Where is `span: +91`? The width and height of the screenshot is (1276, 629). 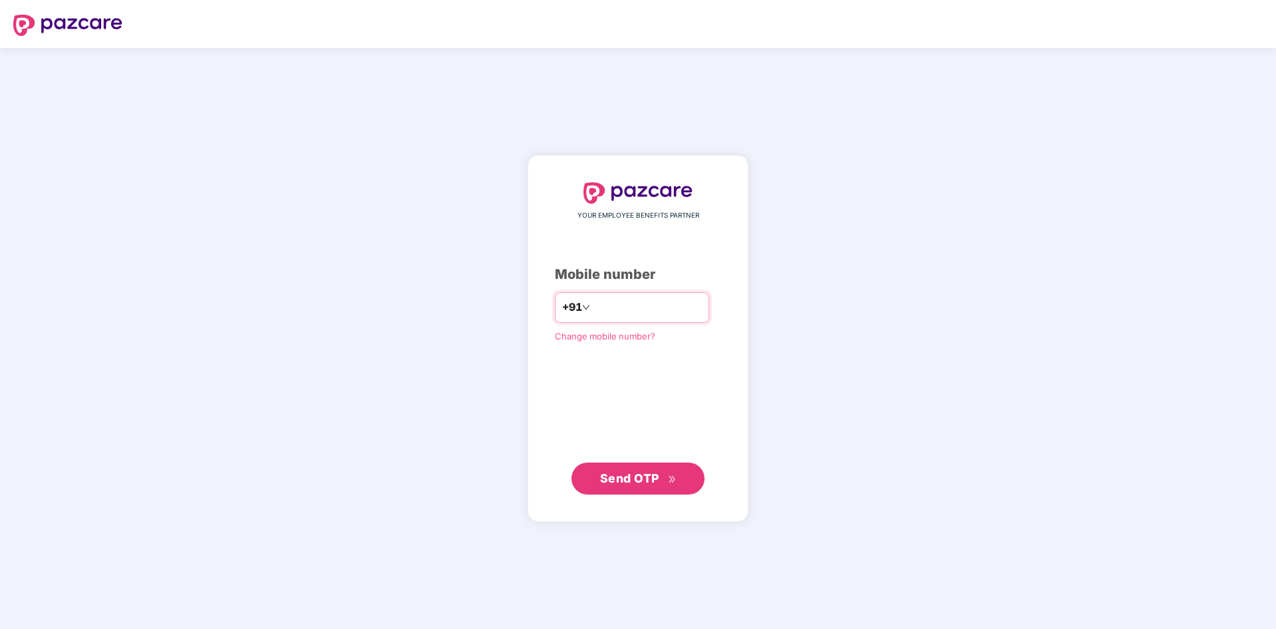 span: +91 is located at coordinates (572, 307).